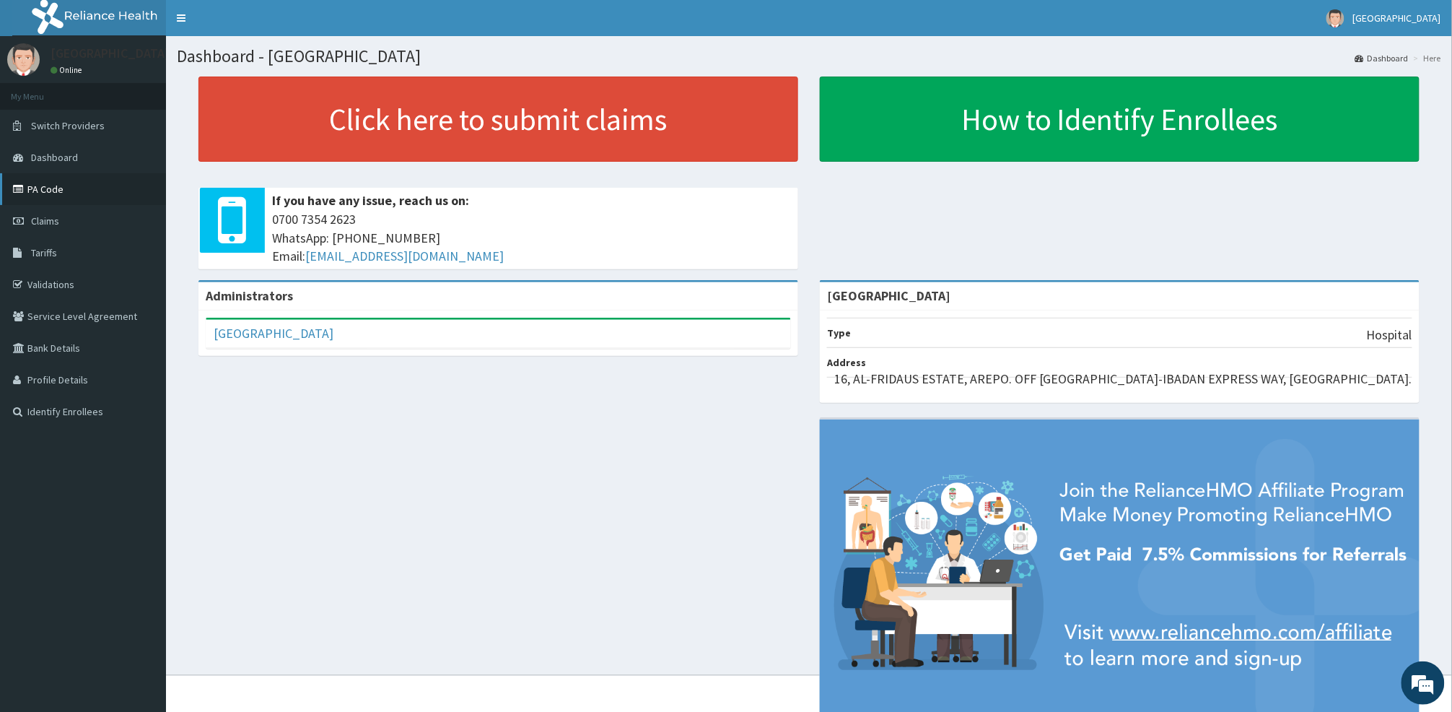  I want to click on b: If you have any issue, reach us on:, so click(370, 200).